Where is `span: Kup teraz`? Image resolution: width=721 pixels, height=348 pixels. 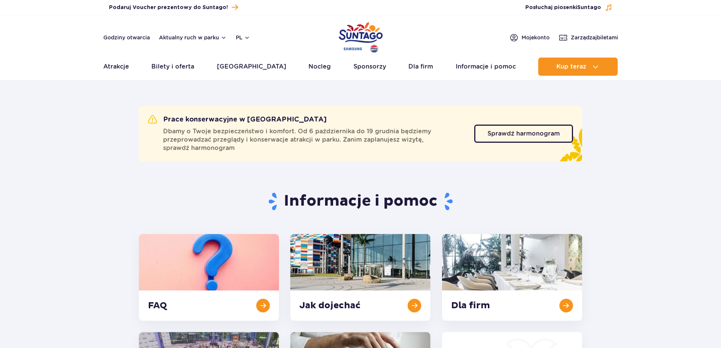 span: Kup teraz is located at coordinates (571, 67).